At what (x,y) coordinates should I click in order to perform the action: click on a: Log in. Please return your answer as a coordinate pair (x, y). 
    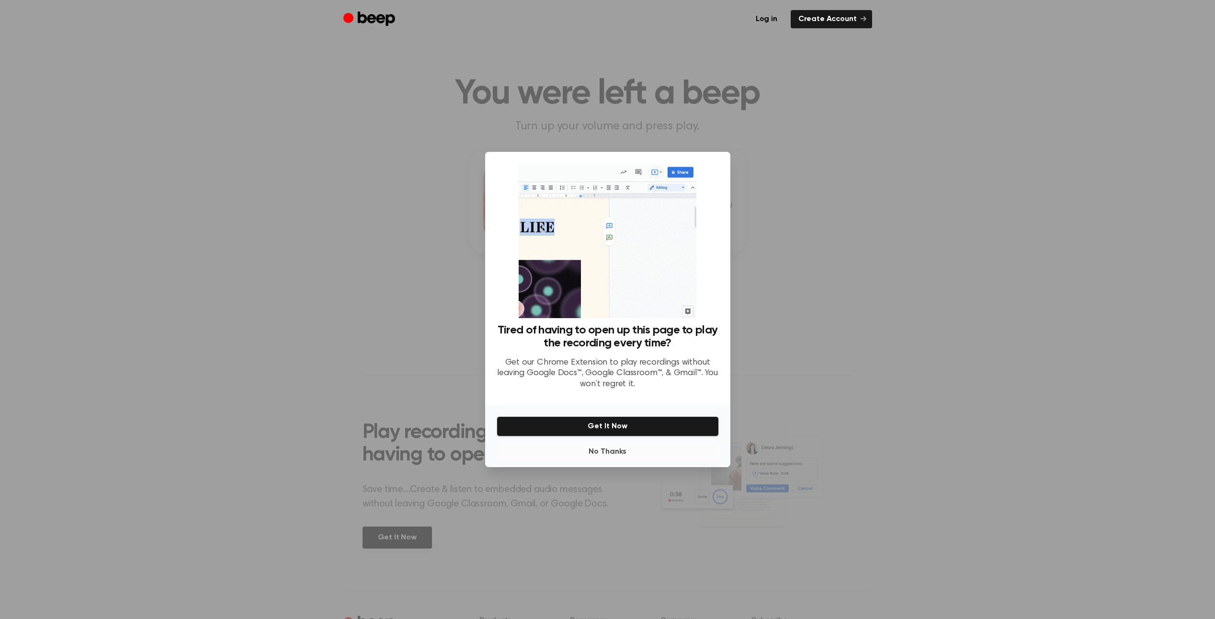
    Looking at the image, I should click on (766, 19).